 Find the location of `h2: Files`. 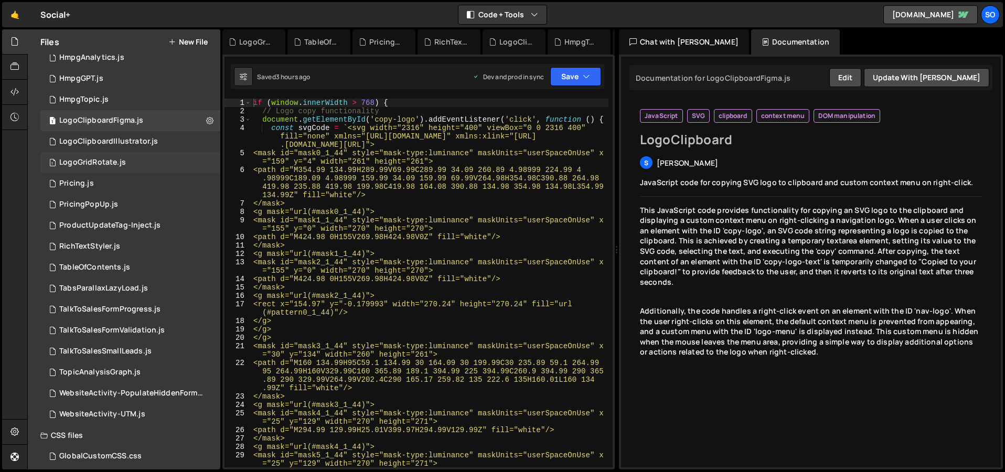

h2: Files is located at coordinates (50, 42).